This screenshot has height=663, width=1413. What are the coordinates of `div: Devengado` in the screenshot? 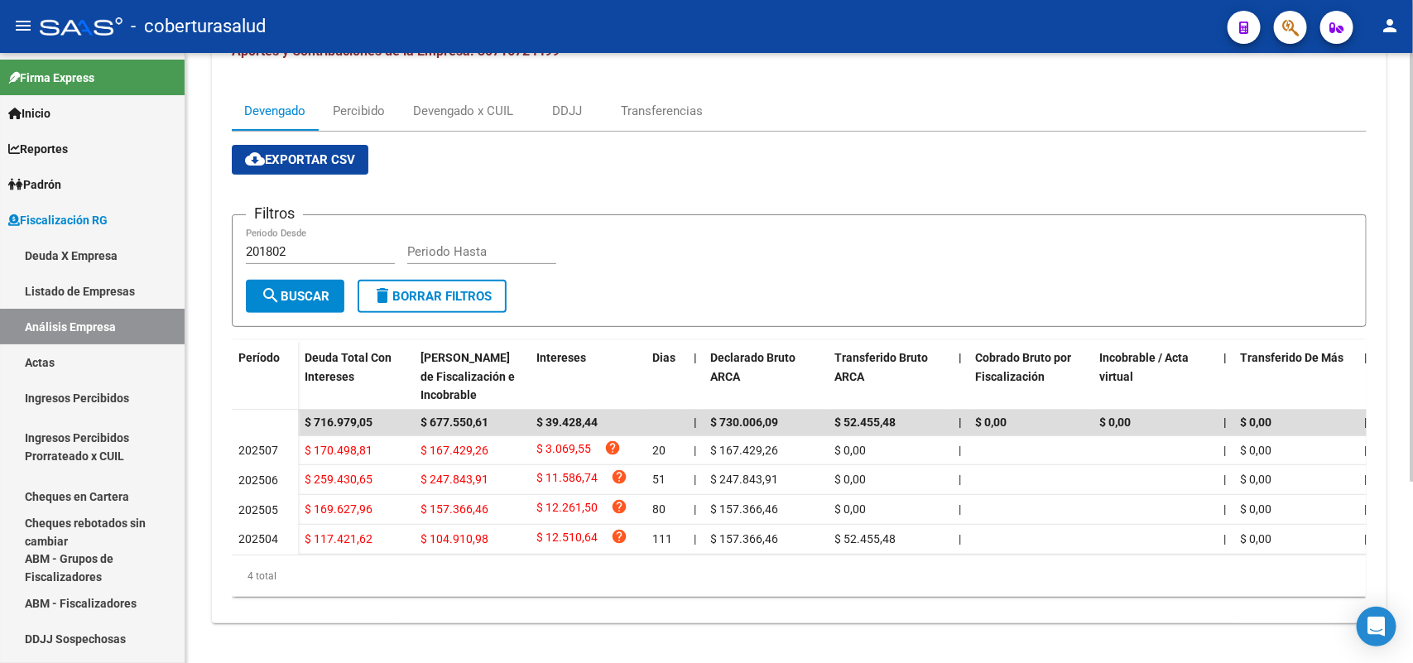 It's located at (275, 111).